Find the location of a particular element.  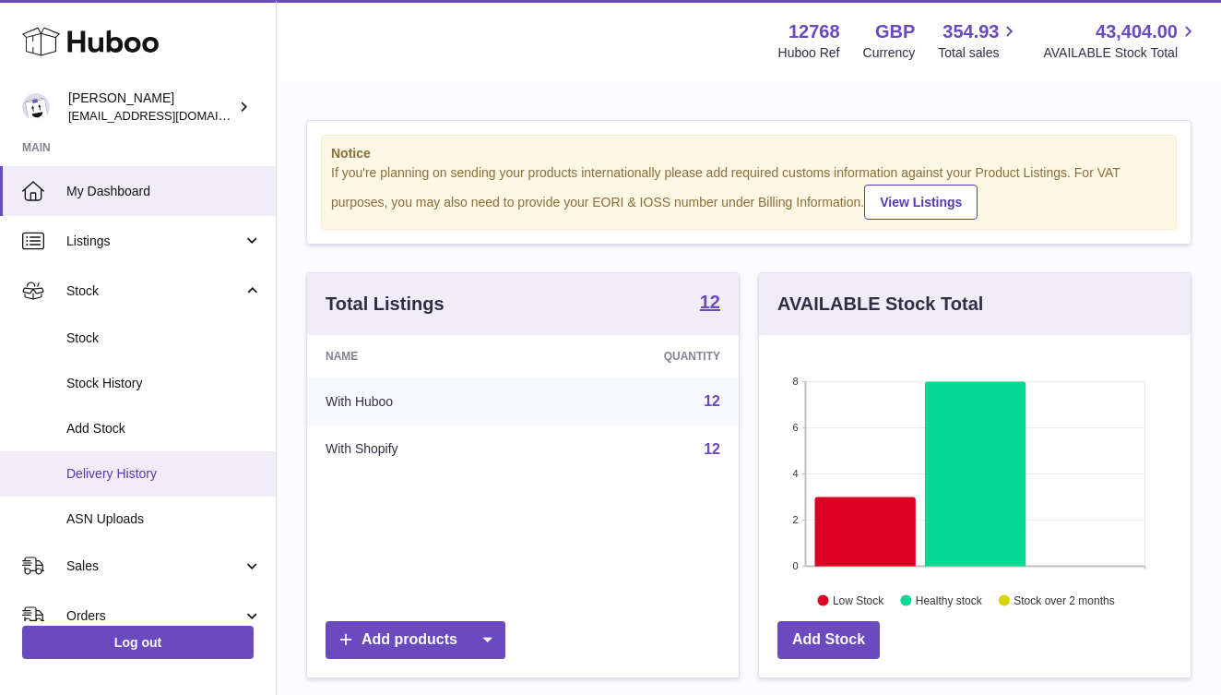

text: Stock over 2 months is located at coordinates (1064, 600).